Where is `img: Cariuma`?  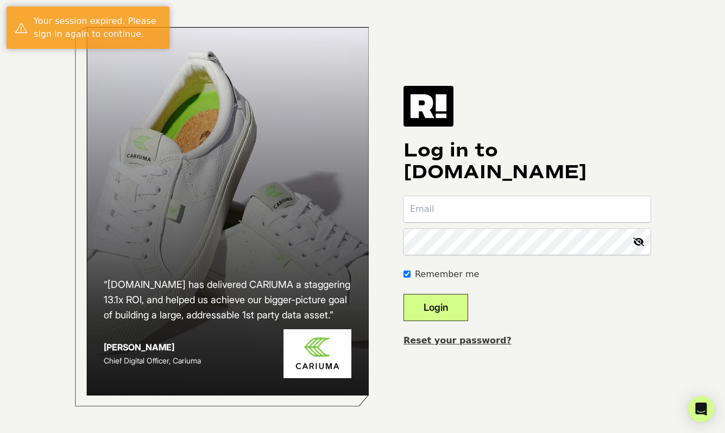
img: Cariuma is located at coordinates (317, 354).